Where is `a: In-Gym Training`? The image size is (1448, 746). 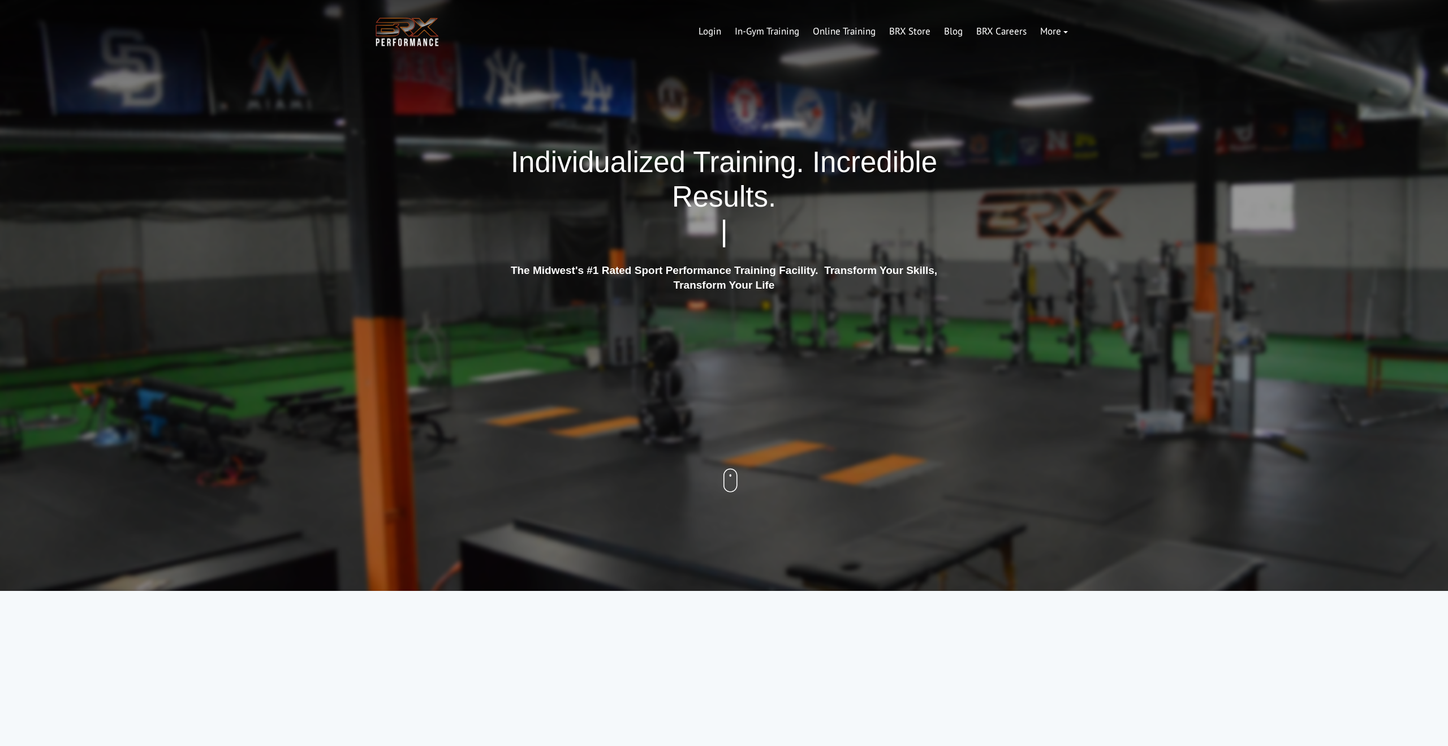 a: In-Gym Training is located at coordinates (767, 32).